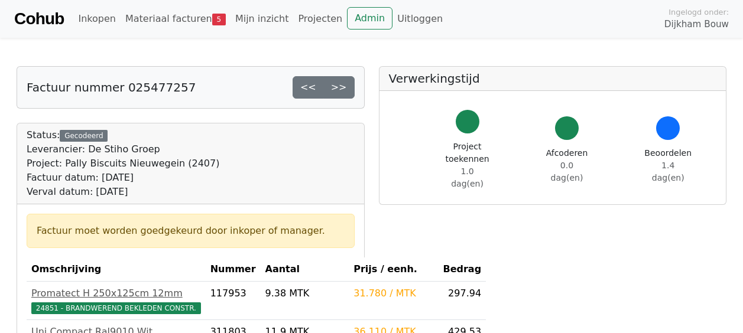 The image size is (743, 333). I want to click on div: Factuur moet worden goedgekeurd door inkoper of manager., so click(190, 231).